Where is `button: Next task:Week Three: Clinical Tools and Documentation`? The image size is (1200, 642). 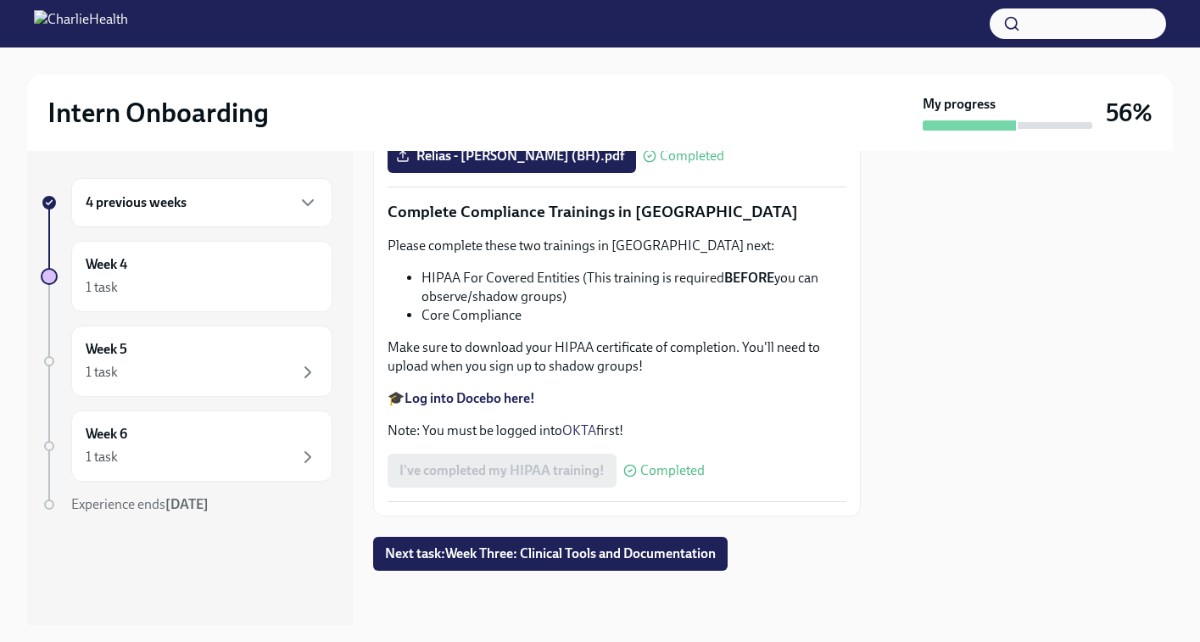 button: Next task:Week Three: Clinical Tools and Documentation is located at coordinates (550, 554).